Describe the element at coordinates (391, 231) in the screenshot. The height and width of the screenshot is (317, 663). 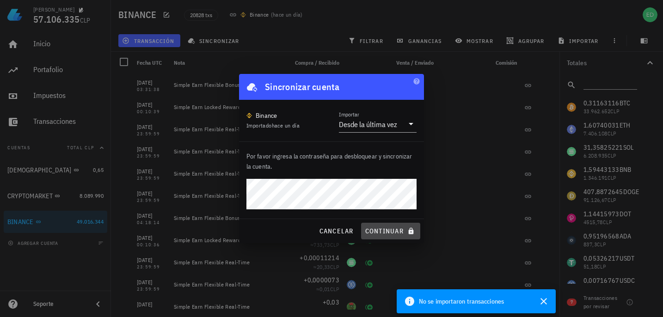
I see `span: continuar` at that location.